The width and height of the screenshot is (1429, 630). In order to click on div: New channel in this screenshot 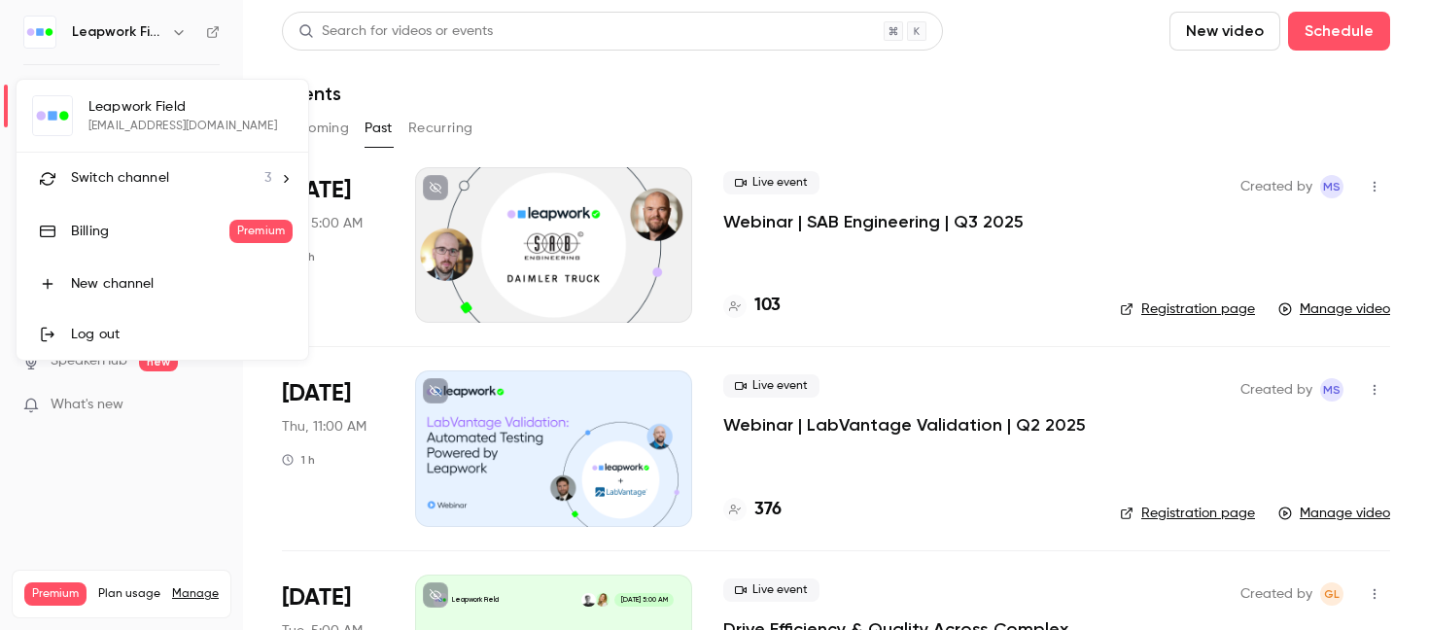, I will do `click(182, 284)`.